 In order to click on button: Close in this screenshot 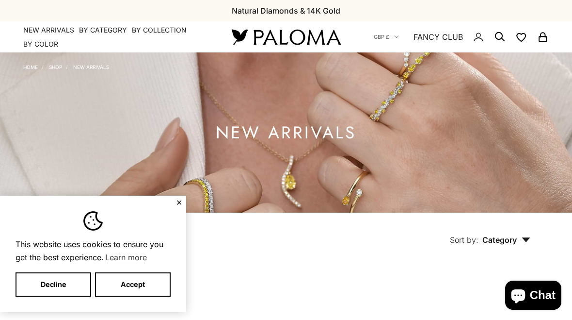, I will do `click(179, 202)`.